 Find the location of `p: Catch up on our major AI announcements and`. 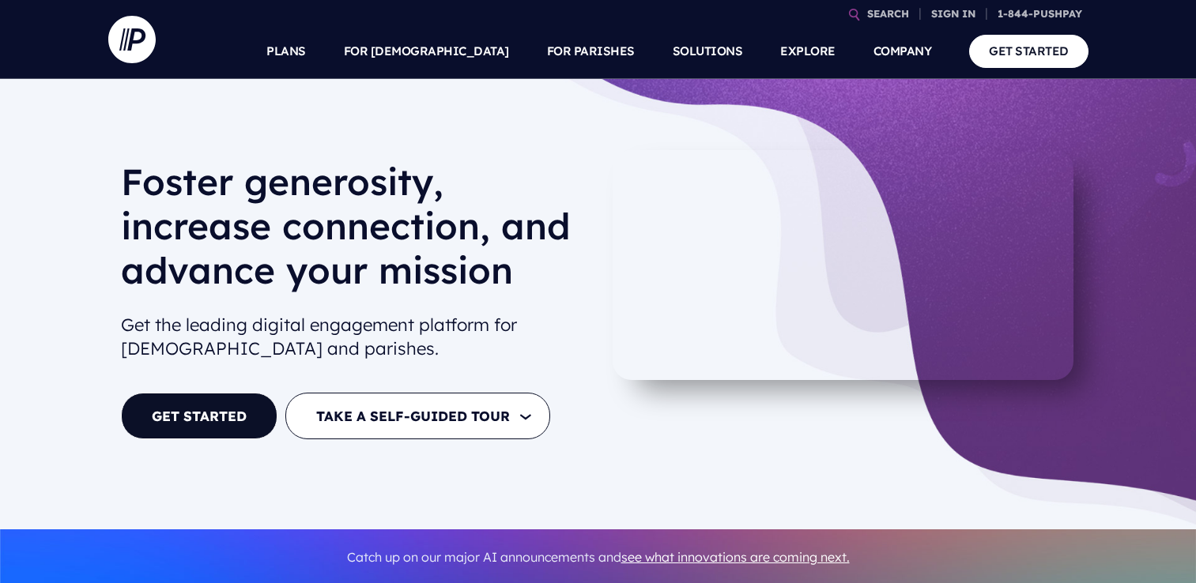

p: Catch up on our major AI announcements and is located at coordinates (598, 557).